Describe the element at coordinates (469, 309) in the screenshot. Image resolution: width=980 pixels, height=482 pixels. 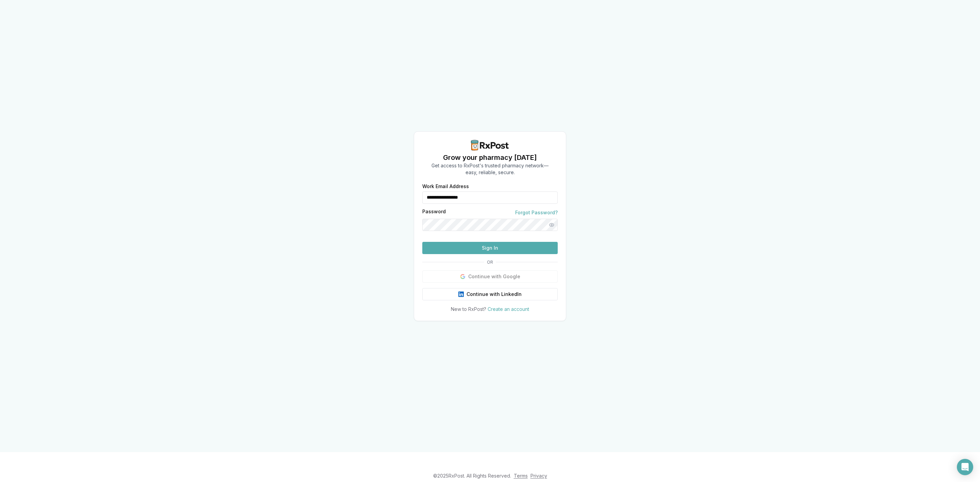
I see `span: New to RxPost?` at that location.